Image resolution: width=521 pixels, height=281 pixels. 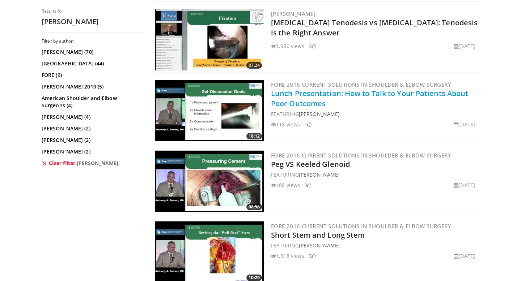 What do you see at coordinates (369, 98) in the screenshot?
I see `a: Lunch Presentation: How to Talk to Your Patients About Poor Outcomes` at bounding box center [369, 98].